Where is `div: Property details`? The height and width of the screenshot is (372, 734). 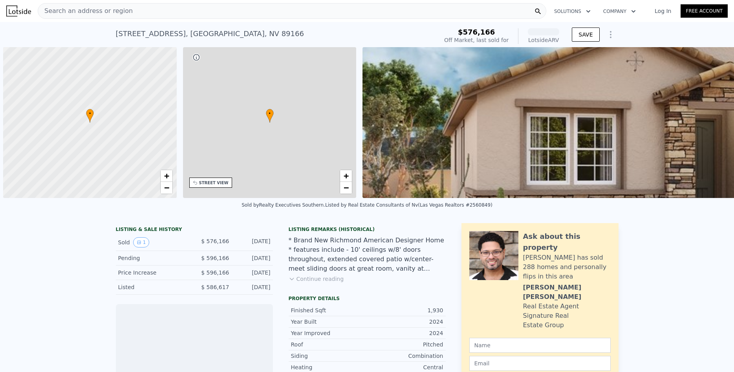
div: Property details is located at coordinates (367, 299).